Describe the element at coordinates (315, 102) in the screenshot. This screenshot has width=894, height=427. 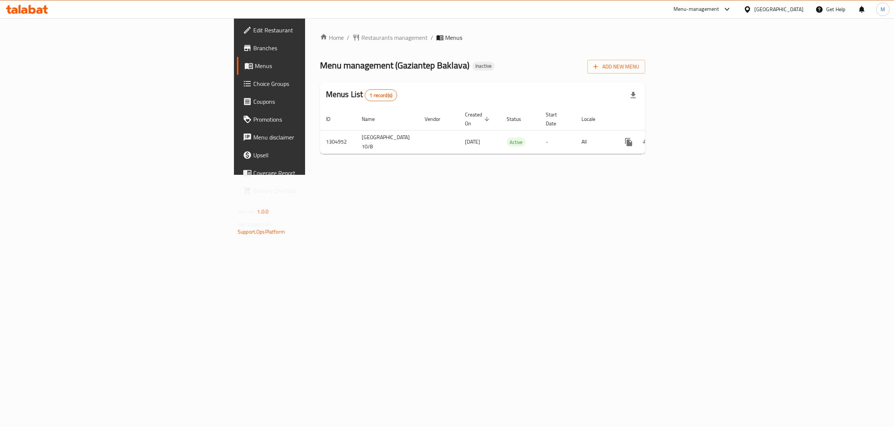
I see `span: Coupons` at that location.